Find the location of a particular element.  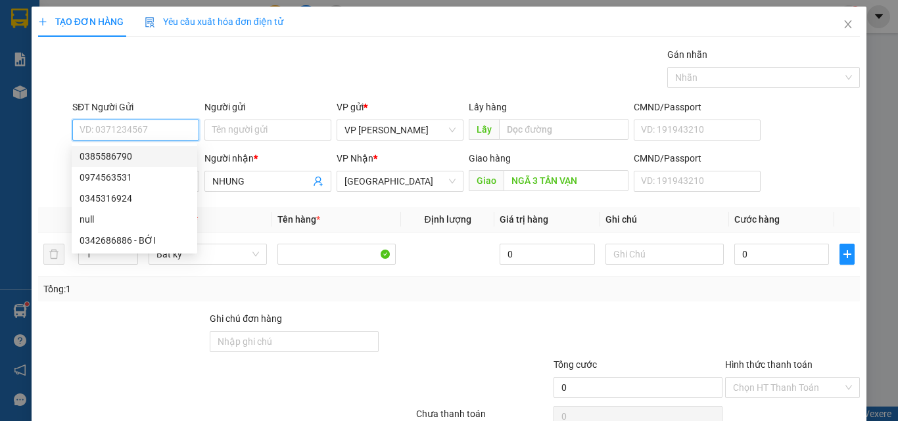

div: 0385586790 is located at coordinates (134, 156).